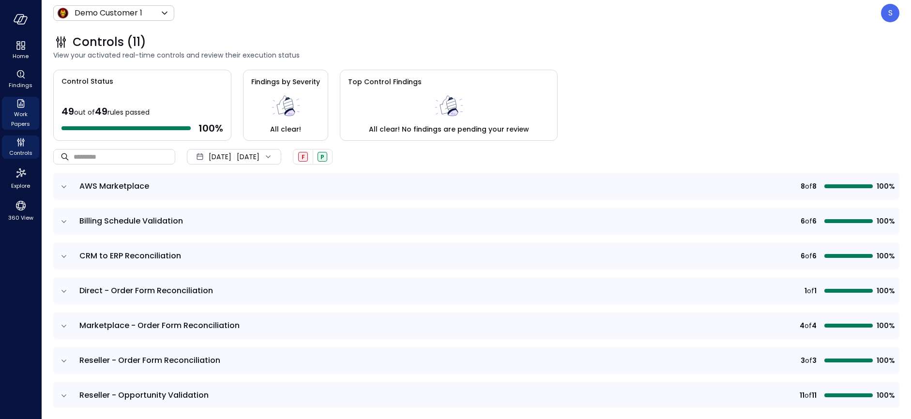 Image resolution: width=911 pixels, height=419 pixels. Describe the element at coordinates (21, 218) in the screenshot. I see `span: 360 View` at that location.